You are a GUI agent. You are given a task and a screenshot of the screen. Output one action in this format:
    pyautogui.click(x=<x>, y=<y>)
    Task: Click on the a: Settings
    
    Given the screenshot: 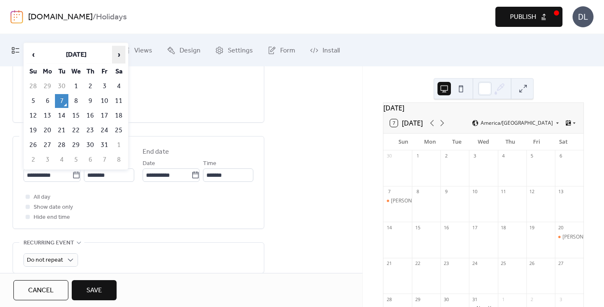 What is the action you would take?
    pyautogui.click(x=234, y=50)
    